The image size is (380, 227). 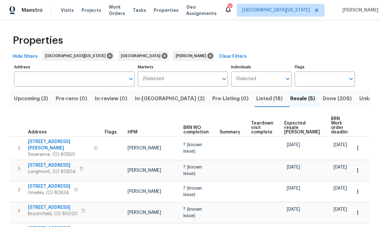 I want to click on button: Hide filters, so click(x=25, y=56).